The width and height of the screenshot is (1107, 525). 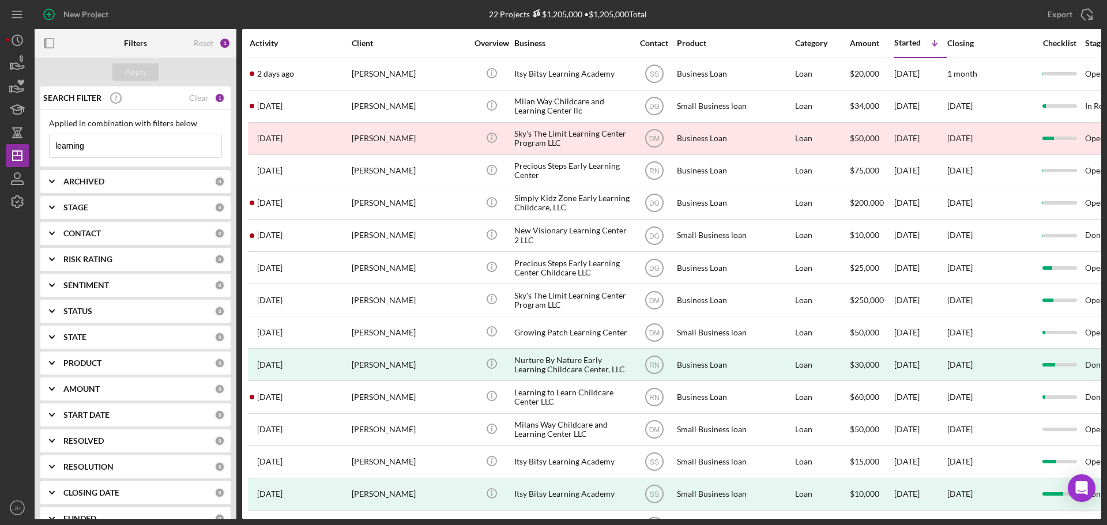 What do you see at coordinates (1068, 14) in the screenshot?
I see `button: Export` at bounding box center [1068, 14].